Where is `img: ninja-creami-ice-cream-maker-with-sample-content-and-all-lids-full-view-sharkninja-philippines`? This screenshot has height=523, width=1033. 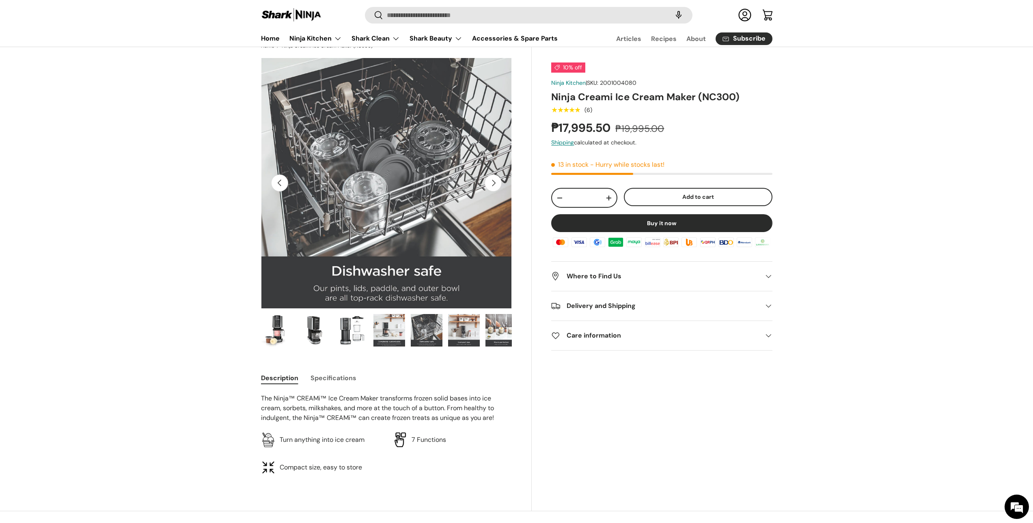
img: ninja-creami-ice-cream-maker-with-sample-content-and-all-lids-full-view-sharkninja-philippines is located at coordinates (277, 330).